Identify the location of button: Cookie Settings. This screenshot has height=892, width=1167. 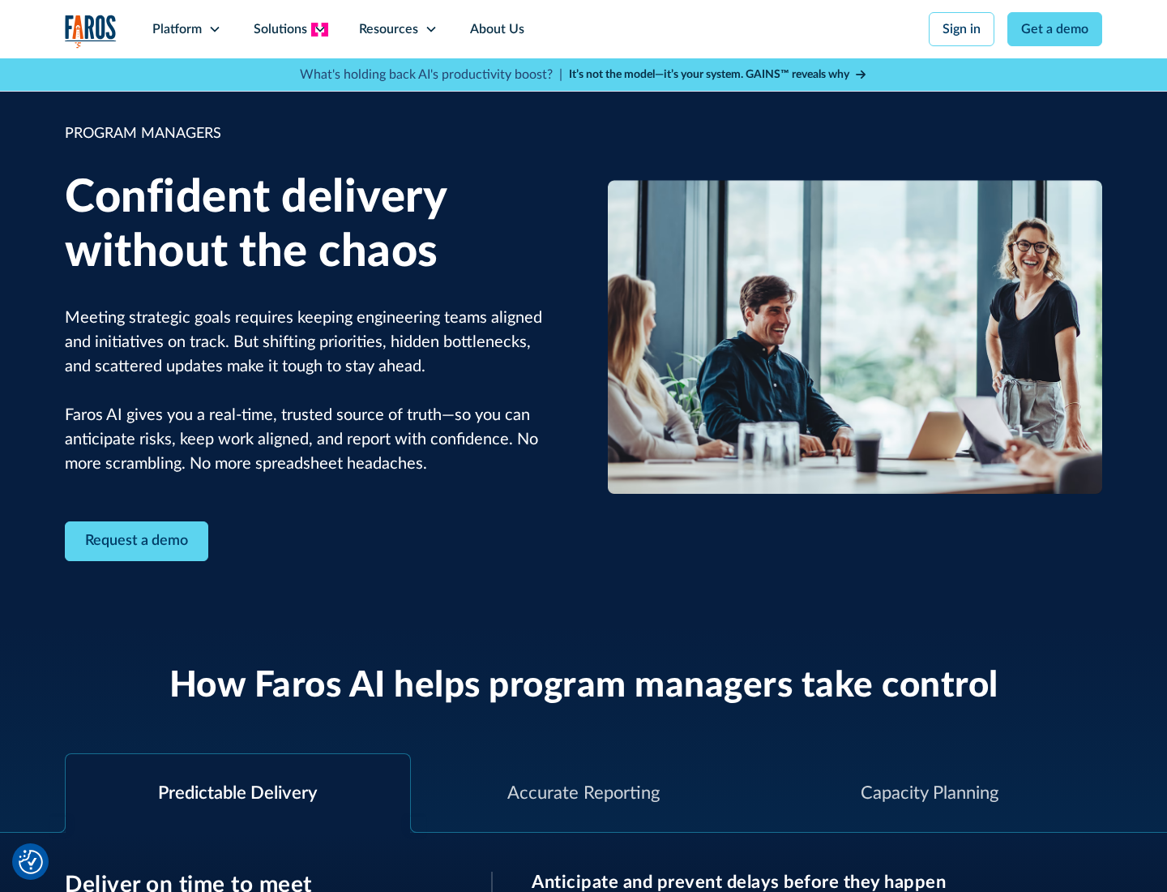
(31, 862).